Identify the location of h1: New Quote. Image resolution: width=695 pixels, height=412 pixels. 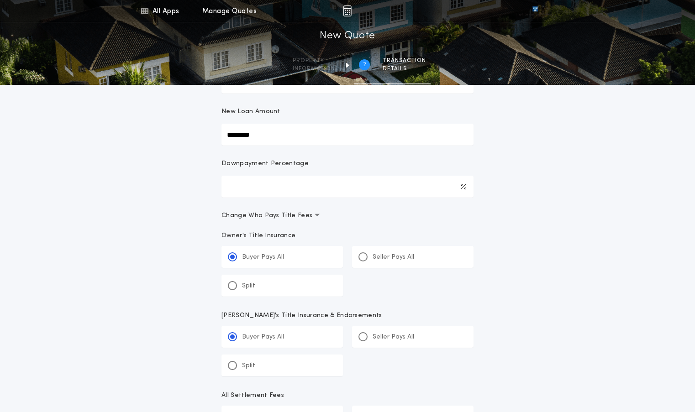
(347, 36).